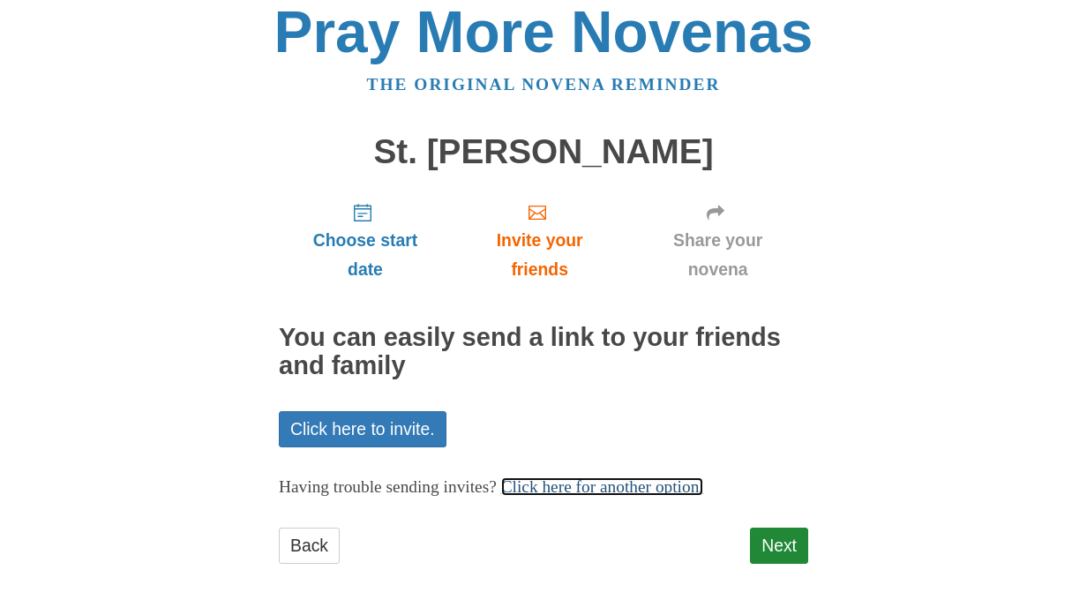 This screenshot has width=1087, height=615. I want to click on a: Next, so click(779, 545).